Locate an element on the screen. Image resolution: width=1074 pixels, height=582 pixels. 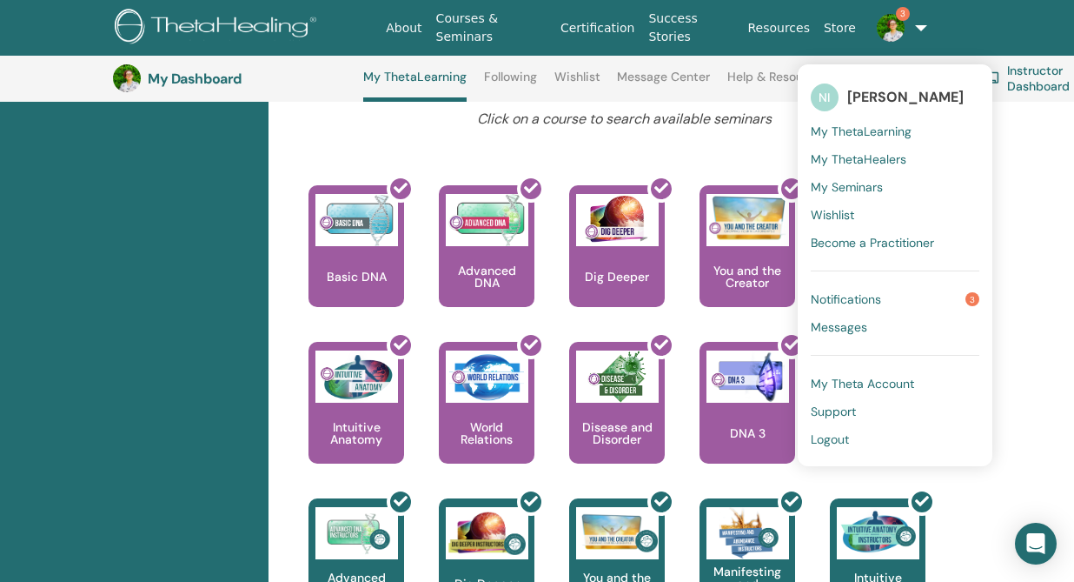
h3: My Dashboard is located at coordinates (235, 78).